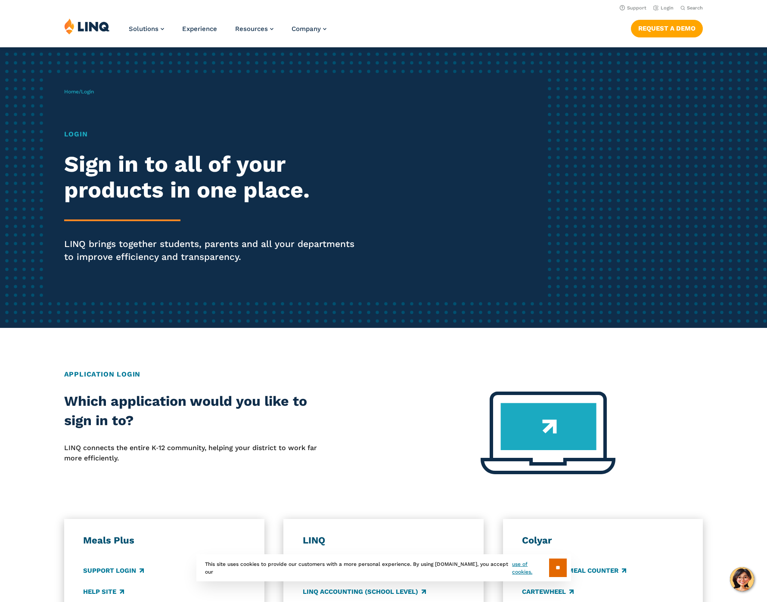 Image resolution: width=767 pixels, height=602 pixels. I want to click on span: Resources, so click(251, 29).